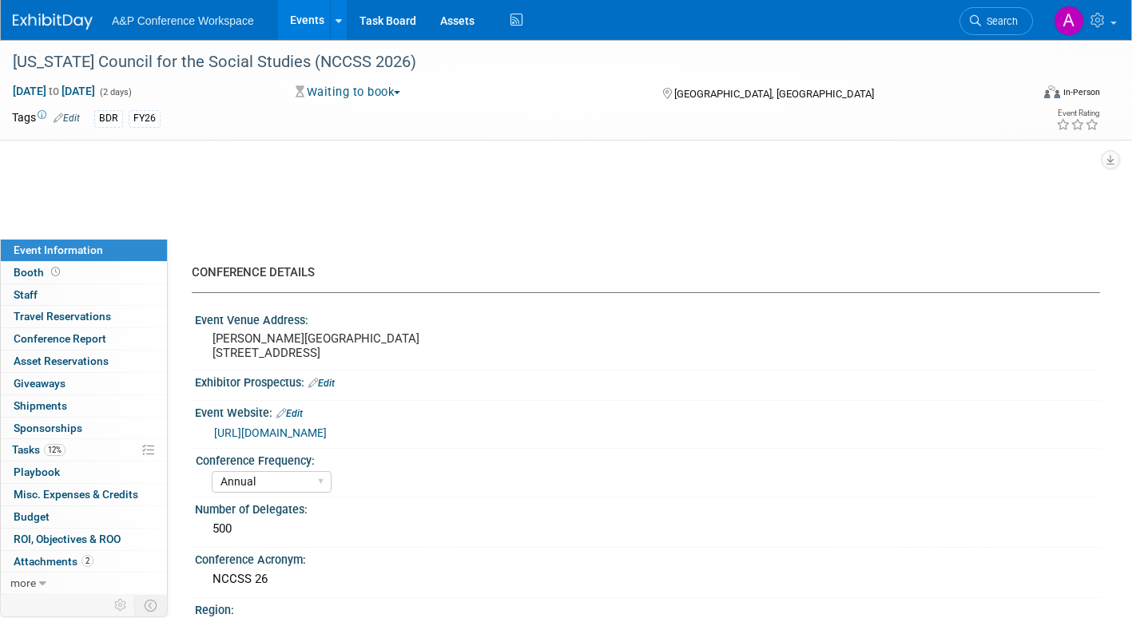 This screenshot has height=618, width=1132. Describe the element at coordinates (1069, 21) in the screenshot. I see `img: Amanda Oney` at that location.